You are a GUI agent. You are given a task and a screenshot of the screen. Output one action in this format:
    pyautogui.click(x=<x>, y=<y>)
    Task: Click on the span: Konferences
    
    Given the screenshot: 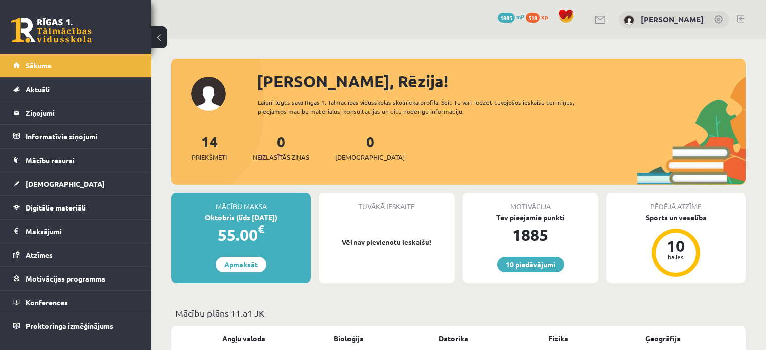 What is the action you would take?
    pyautogui.click(x=47, y=302)
    